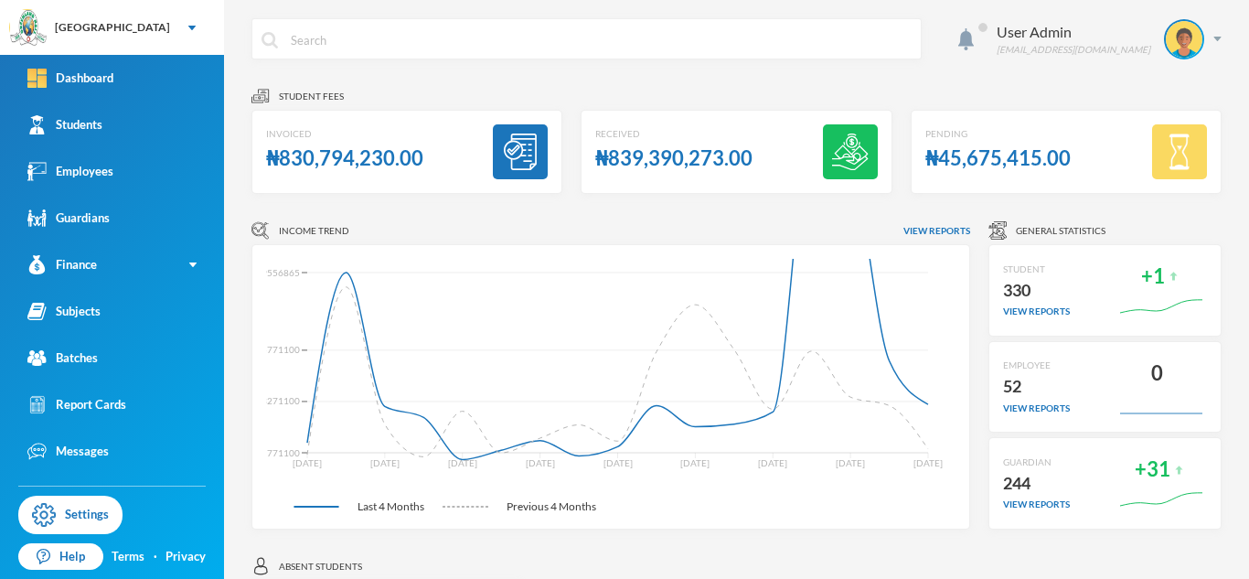 The width and height of the screenshot is (1249, 579). What do you see at coordinates (128, 557) in the screenshot?
I see `a: Terms` at bounding box center [128, 557].